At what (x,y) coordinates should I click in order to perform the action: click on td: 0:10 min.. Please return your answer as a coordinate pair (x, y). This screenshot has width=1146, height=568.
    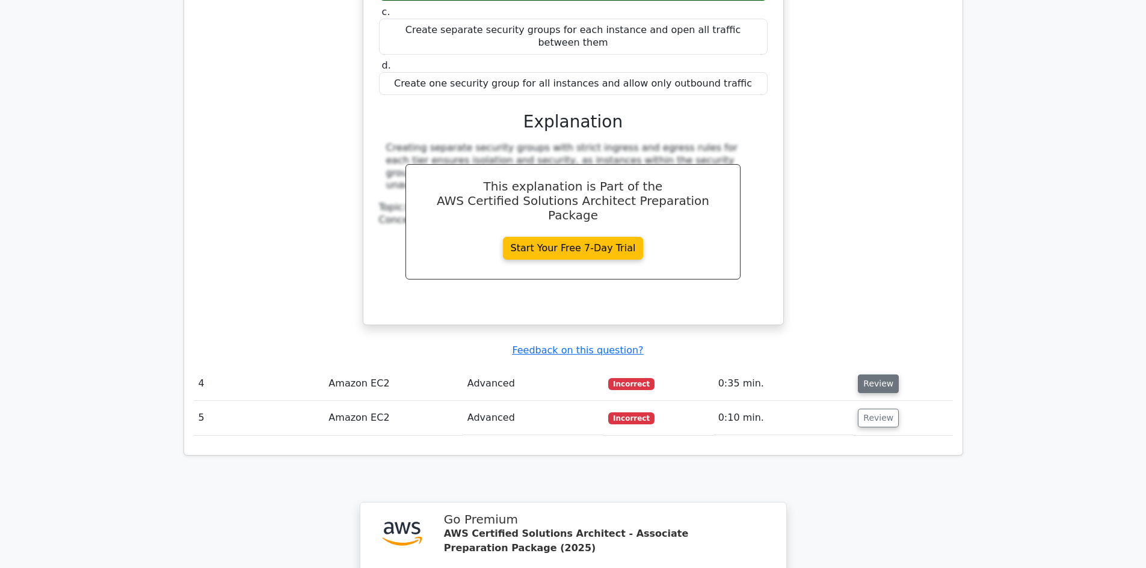
    Looking at the image, I should click on (783, 418).